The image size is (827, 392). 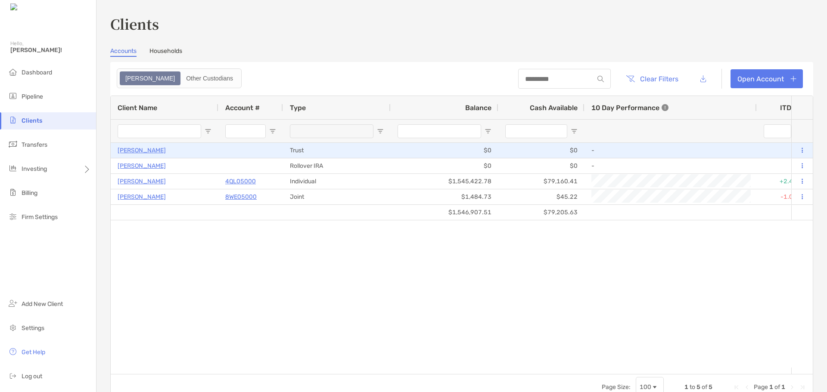 What do you see at coordinates (462, 24) in the screenshot?
I see `h3: Clients` at bounding box center [462, 24].